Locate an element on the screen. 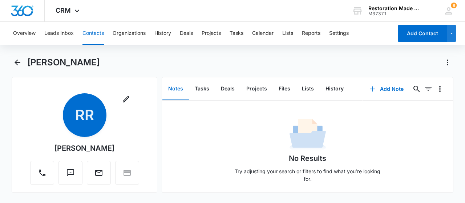 The height and width of the screenshot is (203, 465). button: Contacts is located at coordinates (93, 33).